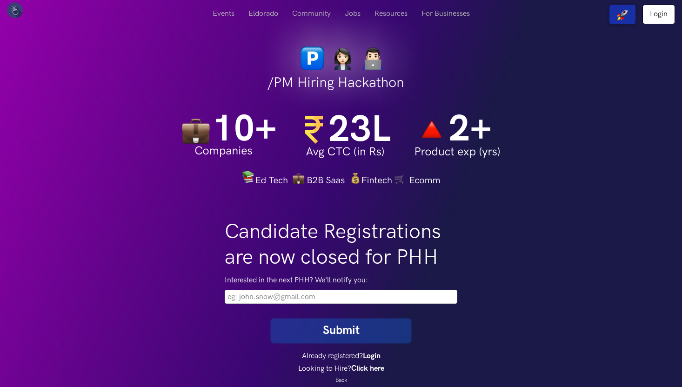  Describe the element at coordinates (341, 245) in the screenshot. I see `h1: Candidate Registrations are now closed for PHH` at that location.